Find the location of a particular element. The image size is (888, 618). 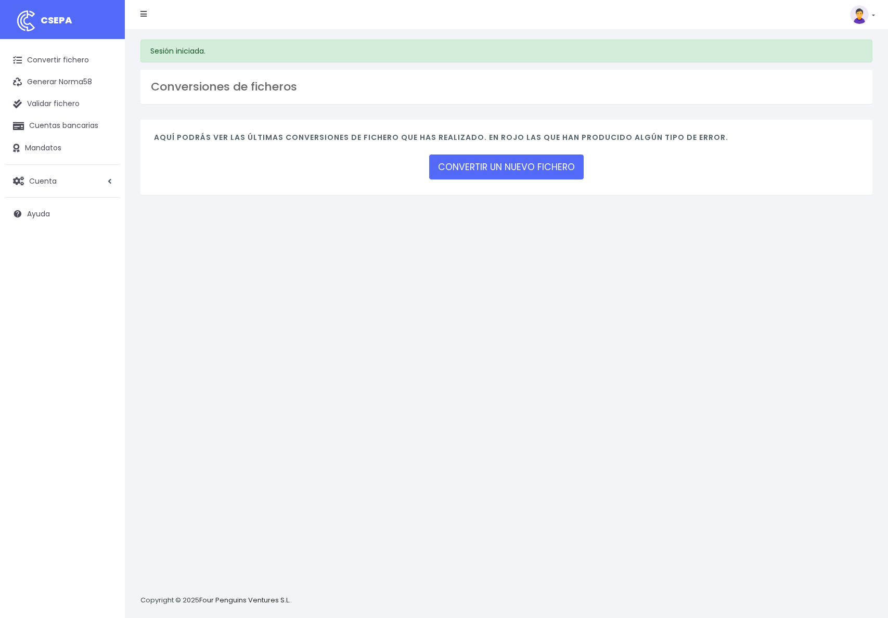

div: Sesión iniciada. is located at coordinates (506, 51).